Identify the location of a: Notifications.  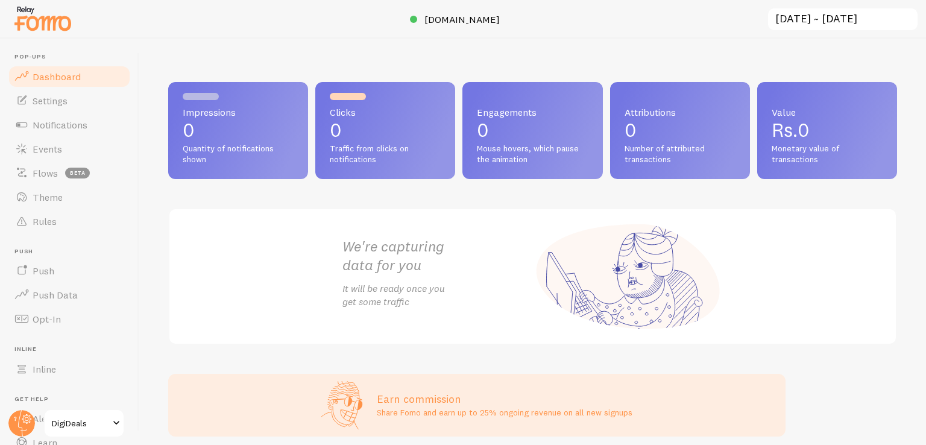
(69, 125).